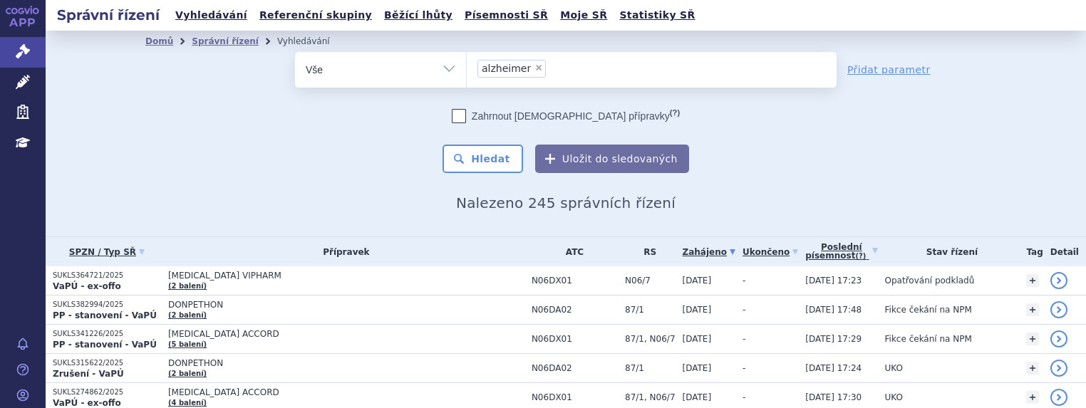 The image size is (1086, 408). Describe the element at coordinates (187, 403) in the screenshot. I see `a: (4 balení)` at that location.